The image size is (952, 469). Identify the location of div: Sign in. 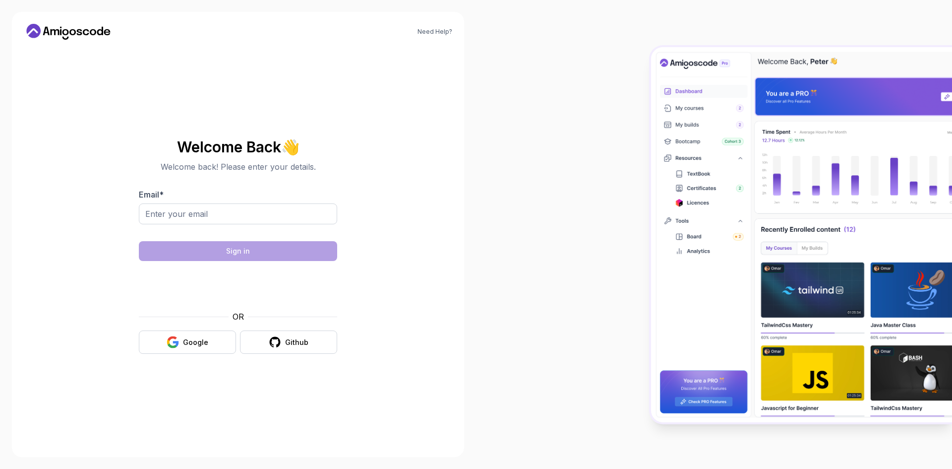
(238, 251).